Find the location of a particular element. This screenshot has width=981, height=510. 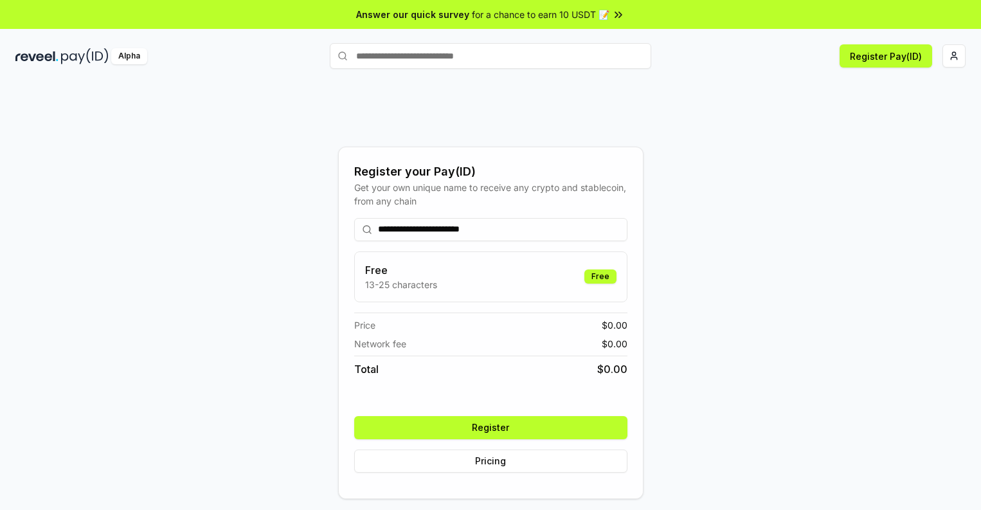

span: for a chance to earn 10 USDT 📝 is located at coordinates (541, 14).